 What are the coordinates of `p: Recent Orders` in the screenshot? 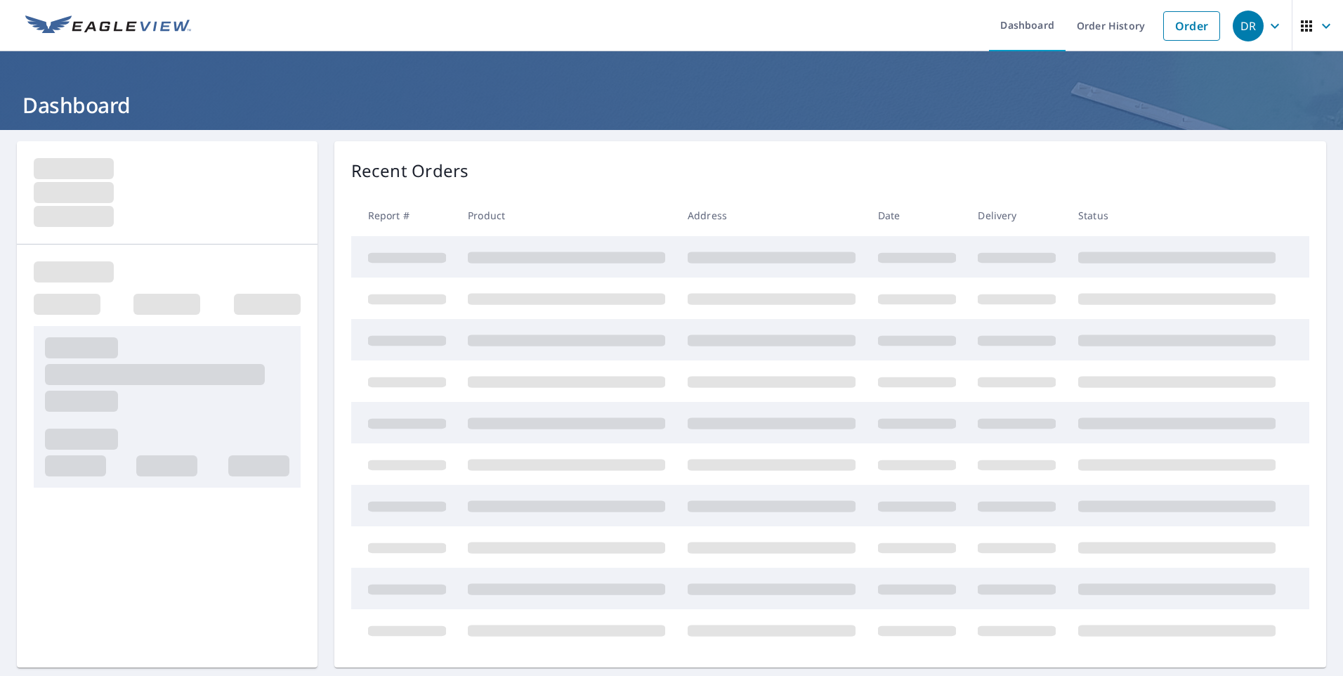 It's located at (410, 171).